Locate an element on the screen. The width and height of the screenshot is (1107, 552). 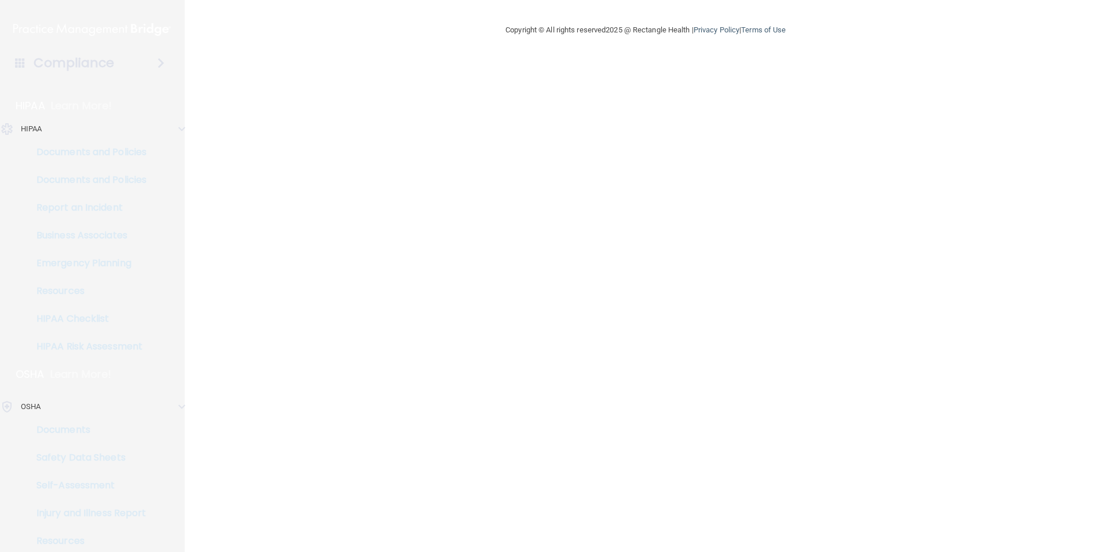
p: Documents is located at coordinates (86, 430).